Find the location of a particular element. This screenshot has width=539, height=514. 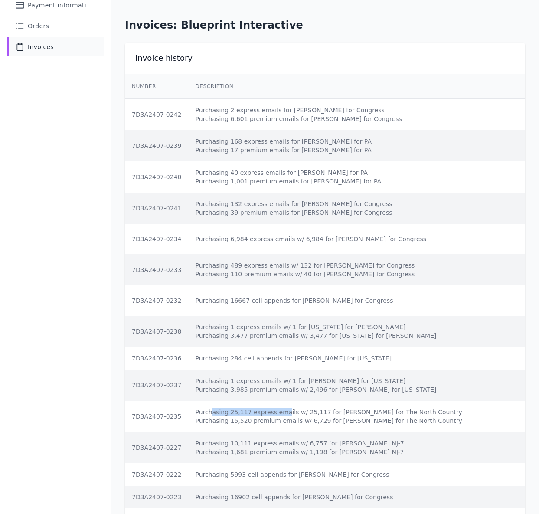

td: 7D3A2407-0222 is located at coordinates (157, 475).